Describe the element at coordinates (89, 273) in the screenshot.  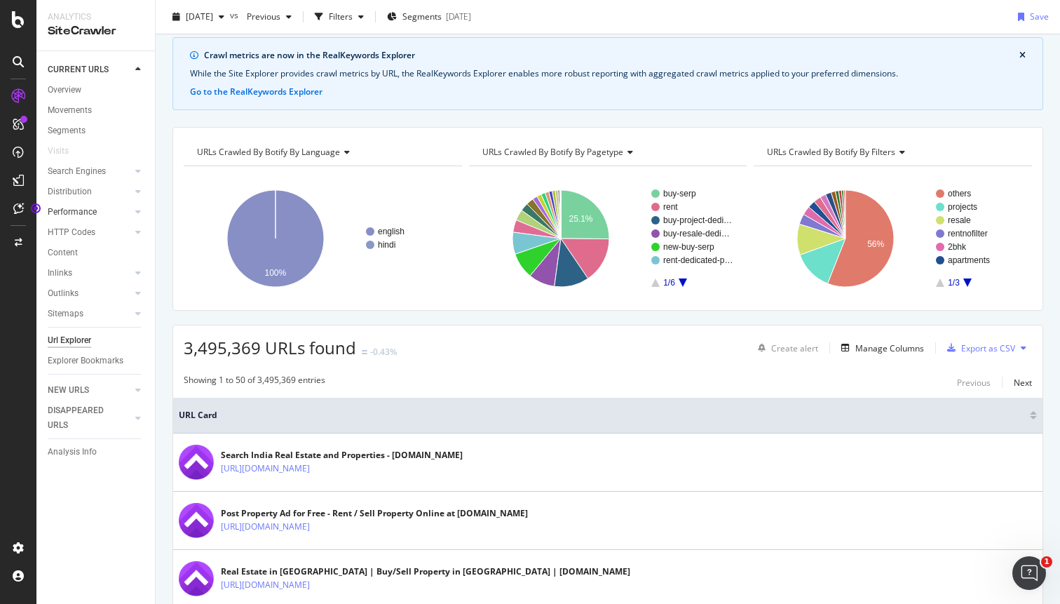
I see `a: Inlinks` at that location.